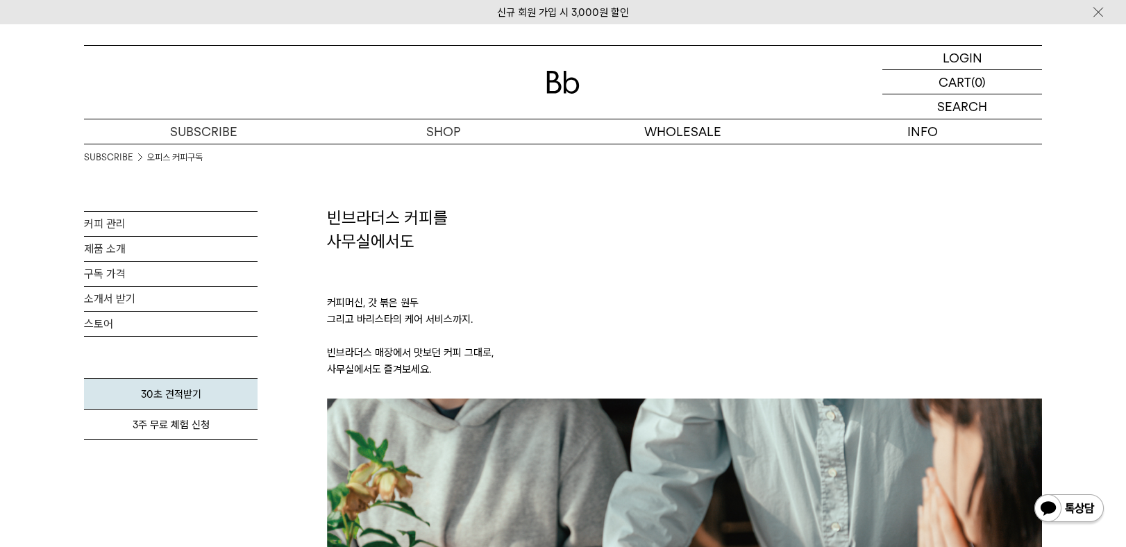 The width and height of the screenshot is (1126, 547). I want to click on p: CART, so click(954, 82).